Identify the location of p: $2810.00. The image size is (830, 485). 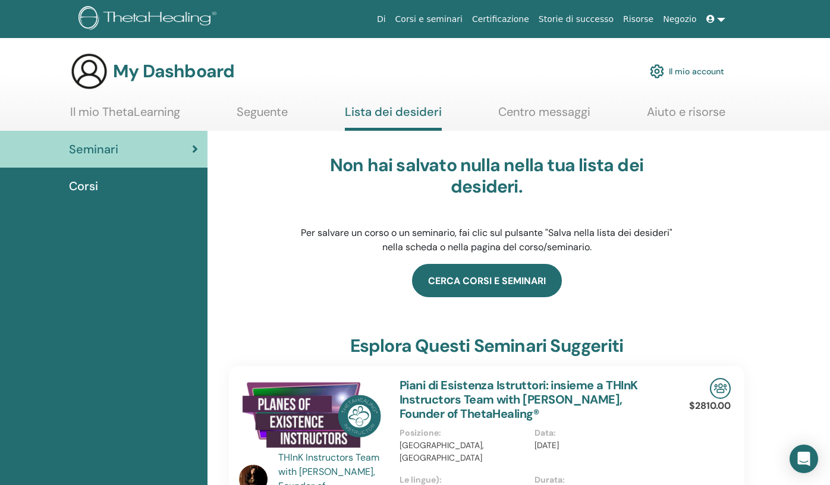
(710, 406).